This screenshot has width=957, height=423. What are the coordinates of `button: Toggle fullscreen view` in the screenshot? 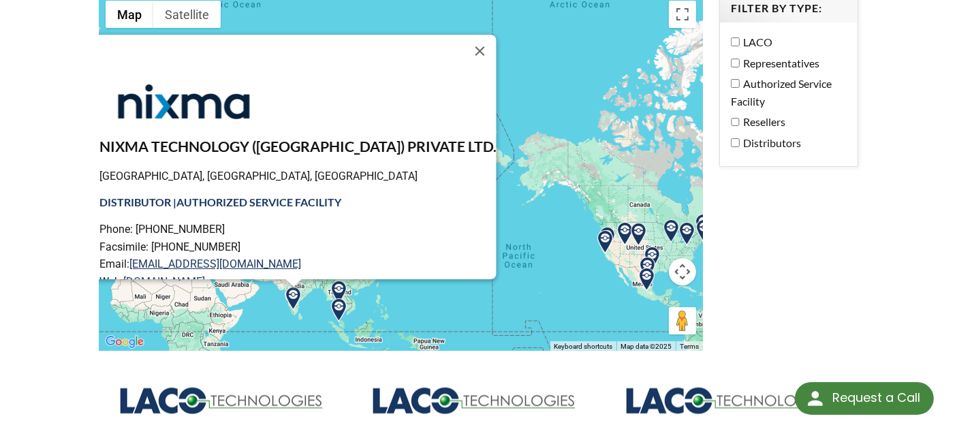 It's located at (682, 14).